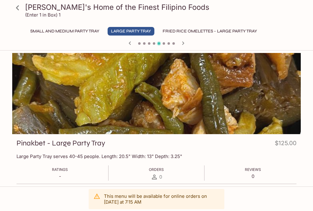 This screenshot has width=313, height=211. What do you see at coordinates (61, 143) in the screenshot?
I see `h3: Pinakbet - Large Party Tray` at bounding box center [61, 143].